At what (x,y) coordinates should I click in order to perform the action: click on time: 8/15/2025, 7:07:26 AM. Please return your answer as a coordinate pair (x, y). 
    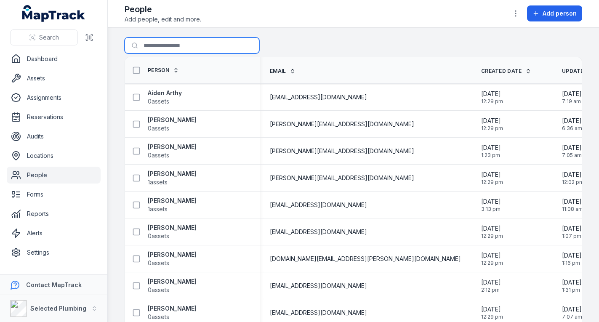
    Looking at the image, I should click on (572, 313).